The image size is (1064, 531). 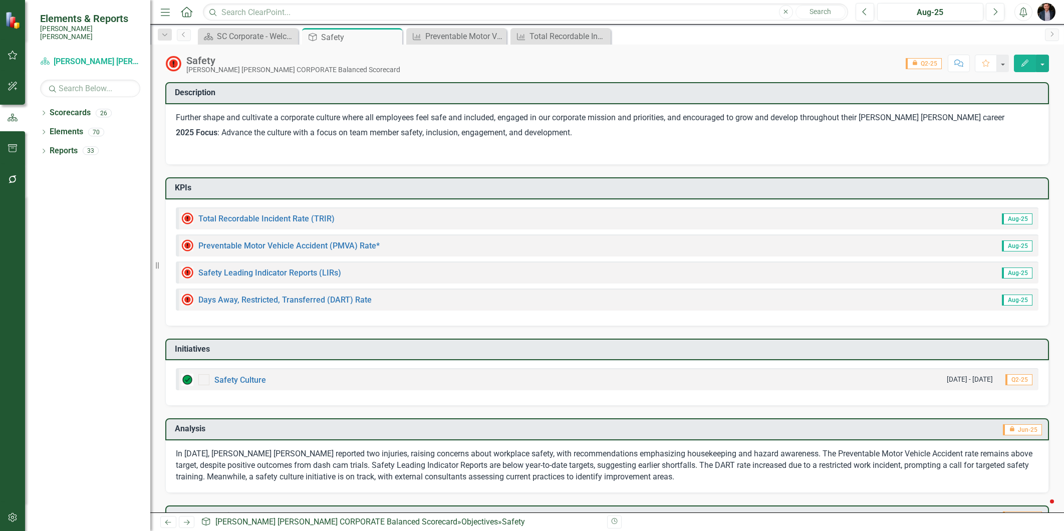 What do you see at coordinates (240, 380) in the screenshot?
I see `a: Safety Culture` at bounding box center [240, 380].